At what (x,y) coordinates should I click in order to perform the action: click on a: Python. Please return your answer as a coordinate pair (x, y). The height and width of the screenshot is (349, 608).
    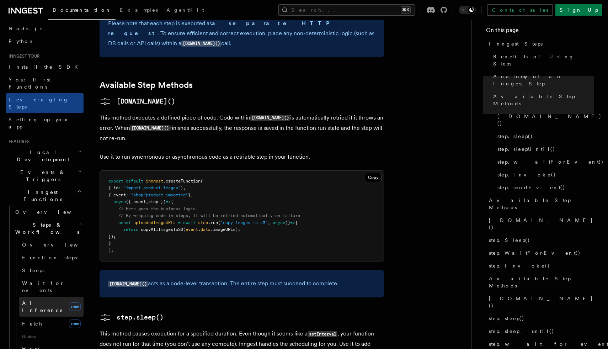
    Looking at the image, I should click on (44, 41).